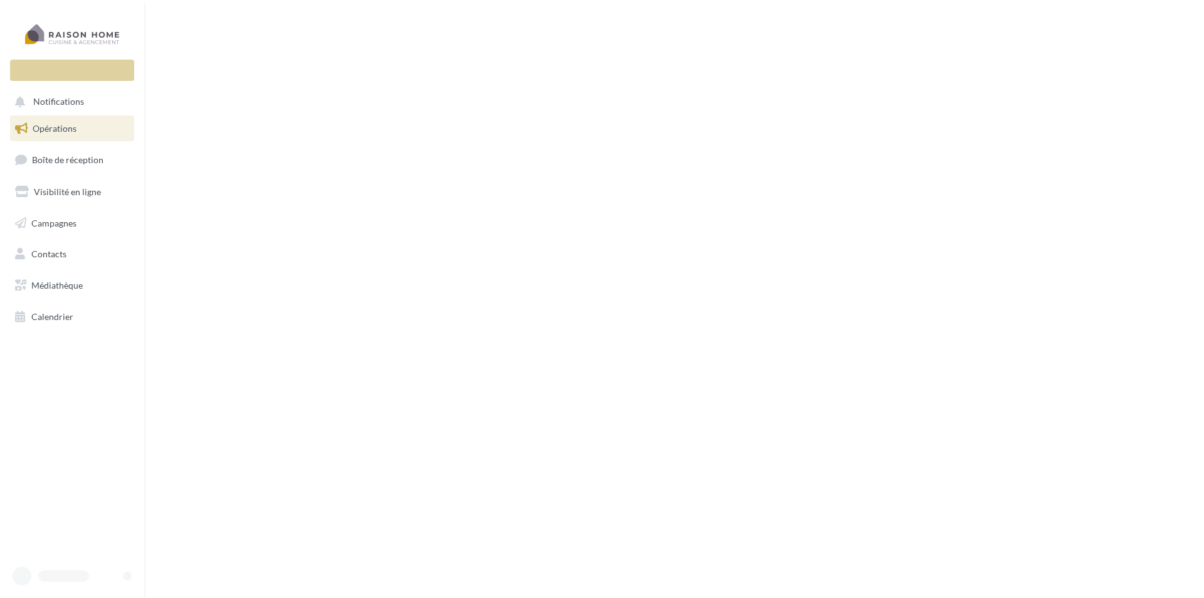 This screenshot has height=598, width=1204. Describe the element at coordinates (72, 70) in the screenshot. I see `div: Nouvelle campagne` at that location.